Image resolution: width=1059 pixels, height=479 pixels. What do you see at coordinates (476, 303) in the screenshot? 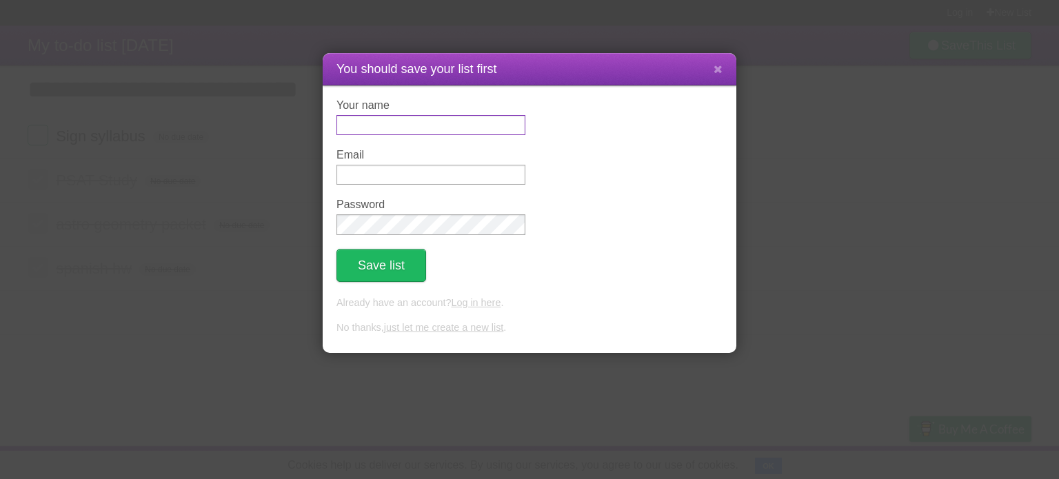
I see `a: Log in here` at bounding box center [476, 303].